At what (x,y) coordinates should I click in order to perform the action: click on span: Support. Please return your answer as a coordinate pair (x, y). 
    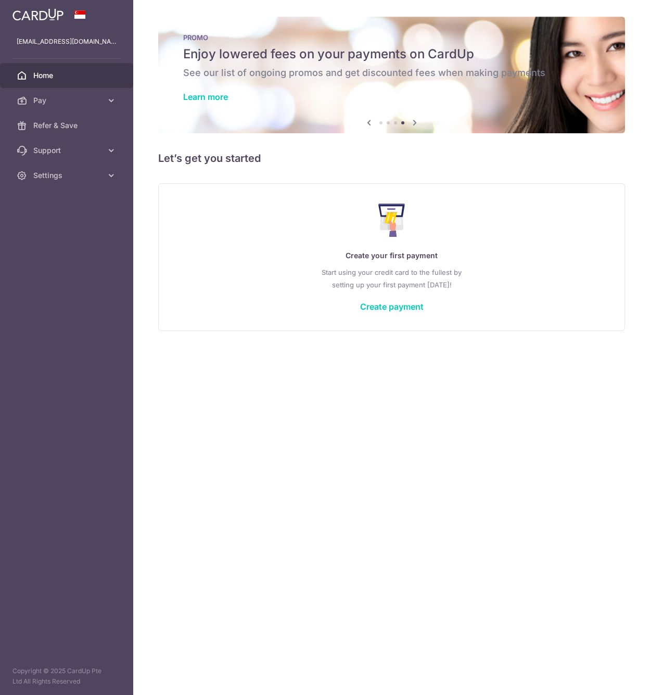
    Looking at the image, I should click on (68, 150).